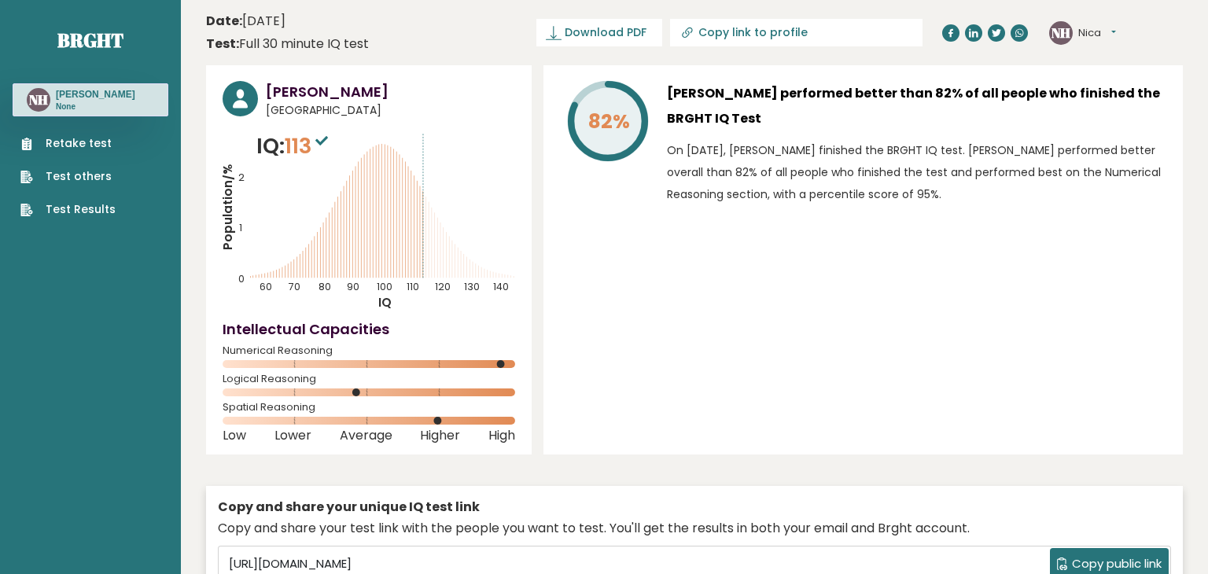 This screenshot has height=574, width=1208. I want to click on div: Full 30 minute IQ test, so click(287, 44).